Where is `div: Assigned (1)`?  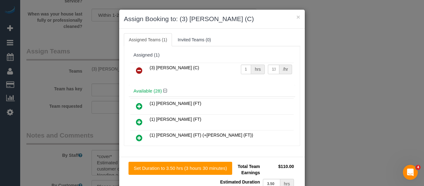 div: Assigned (1) is located at coordinates (212, 55).